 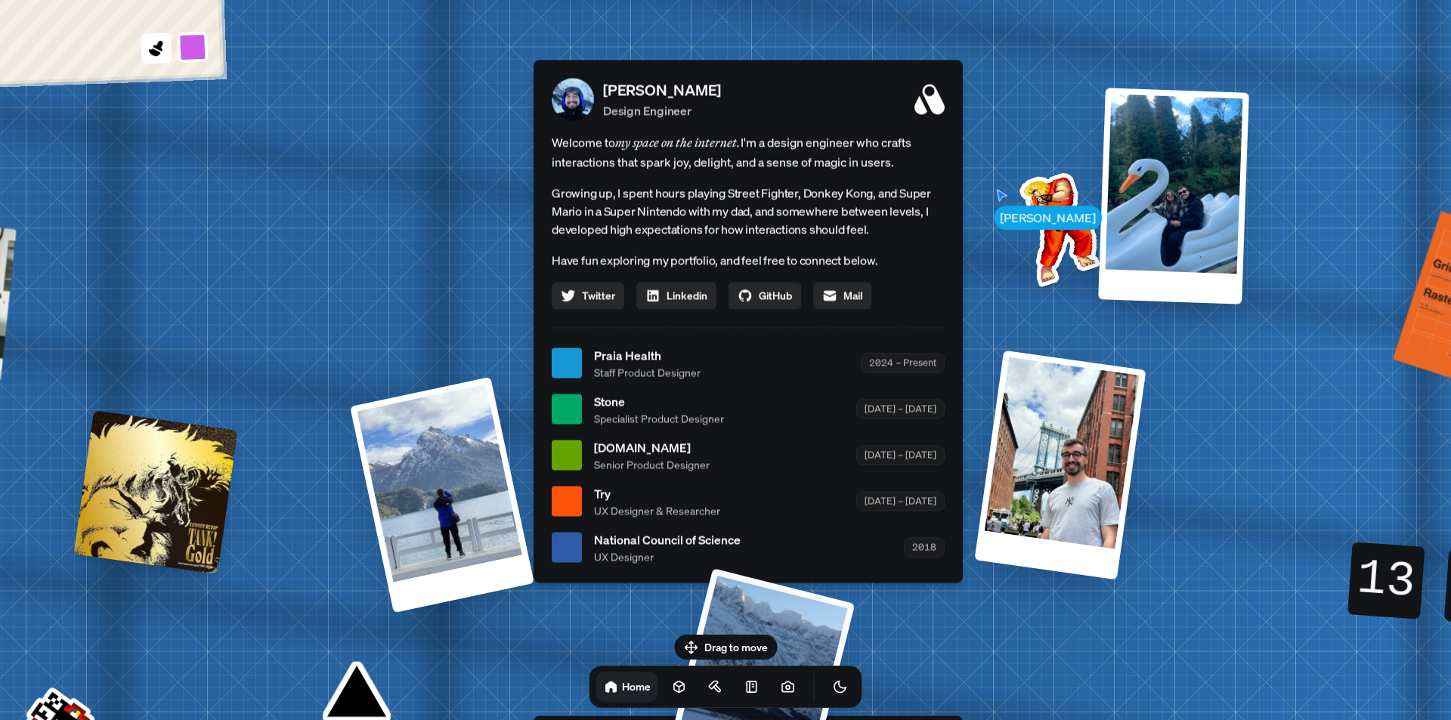 I want to click on span: Stone, so click(x=659, y=401).